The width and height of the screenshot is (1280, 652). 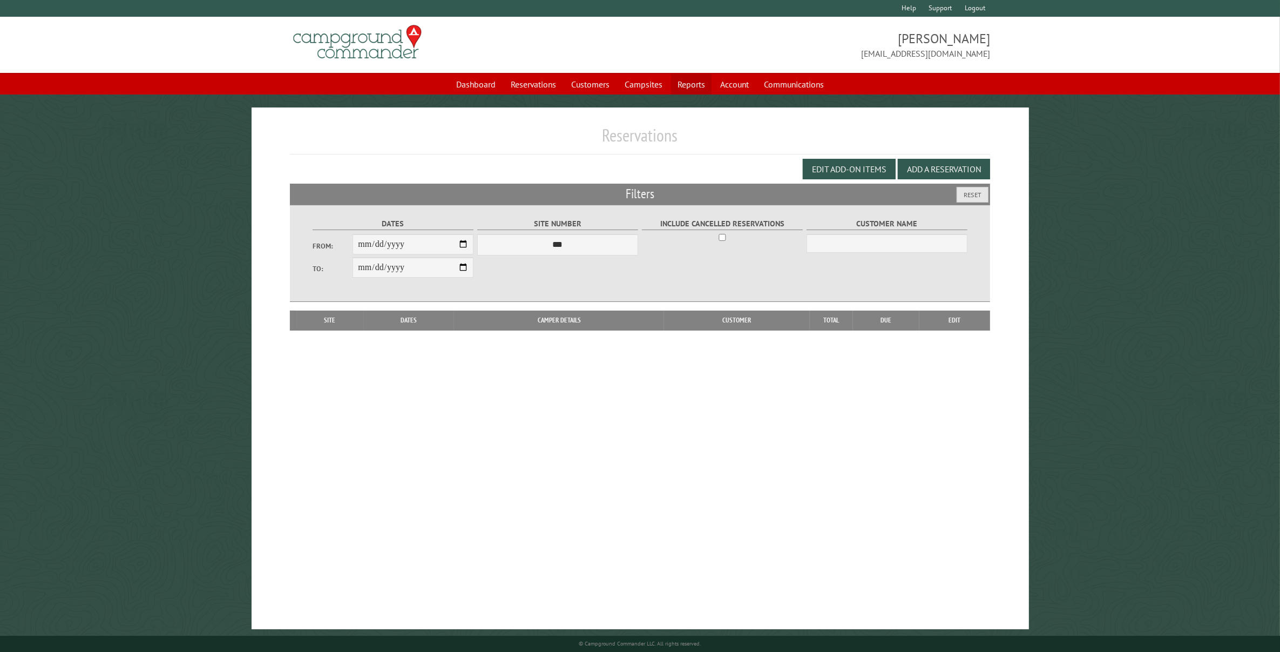 What do you see at coordinates (887, 224) in the screenshot?
I see `label: Customer Name` at bounding box center [887, 224].